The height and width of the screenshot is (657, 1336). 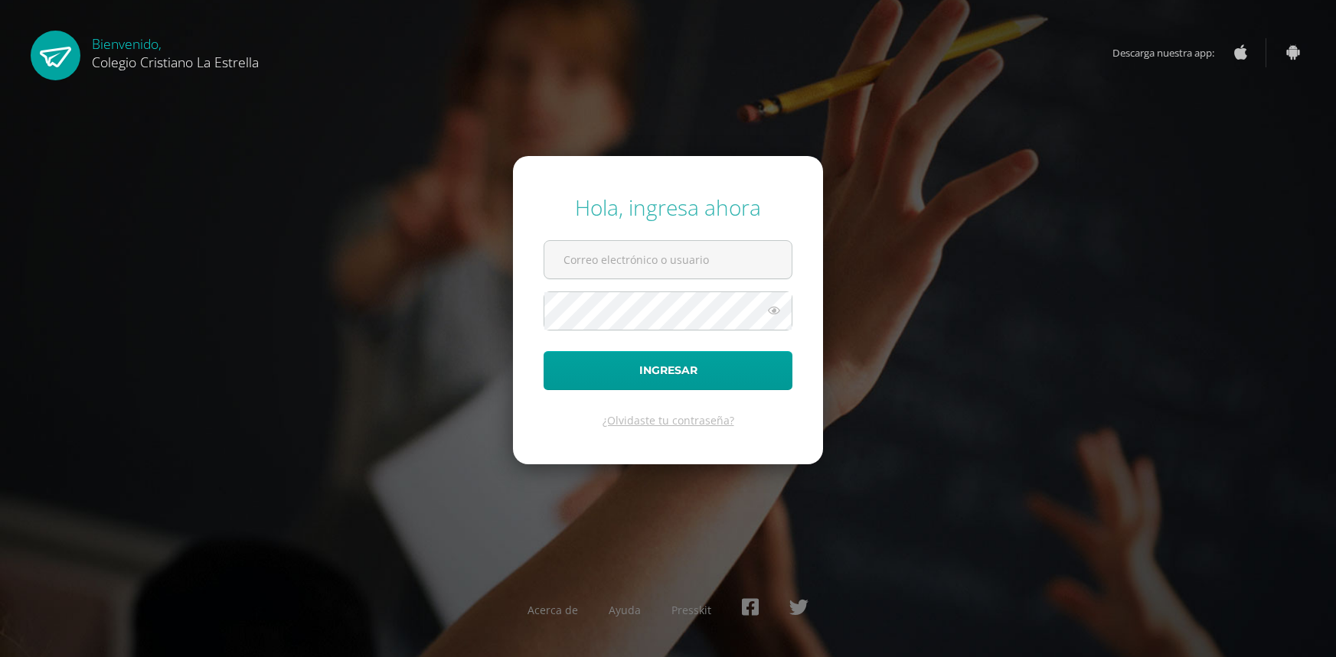 What do you see at coordinates (667, 259) in the screenshot?
I see `input: Correo electrónico o usuario` at bounding box center [667, 259].